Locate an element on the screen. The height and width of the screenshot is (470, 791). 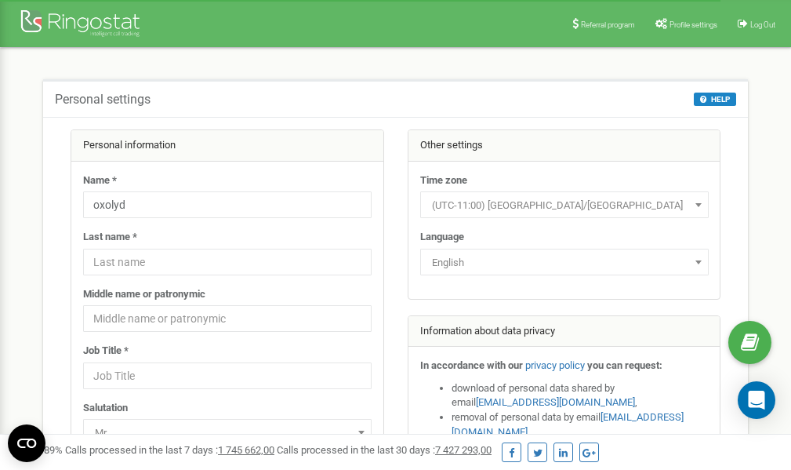
label: Name * is located at coordinates (100, 180).